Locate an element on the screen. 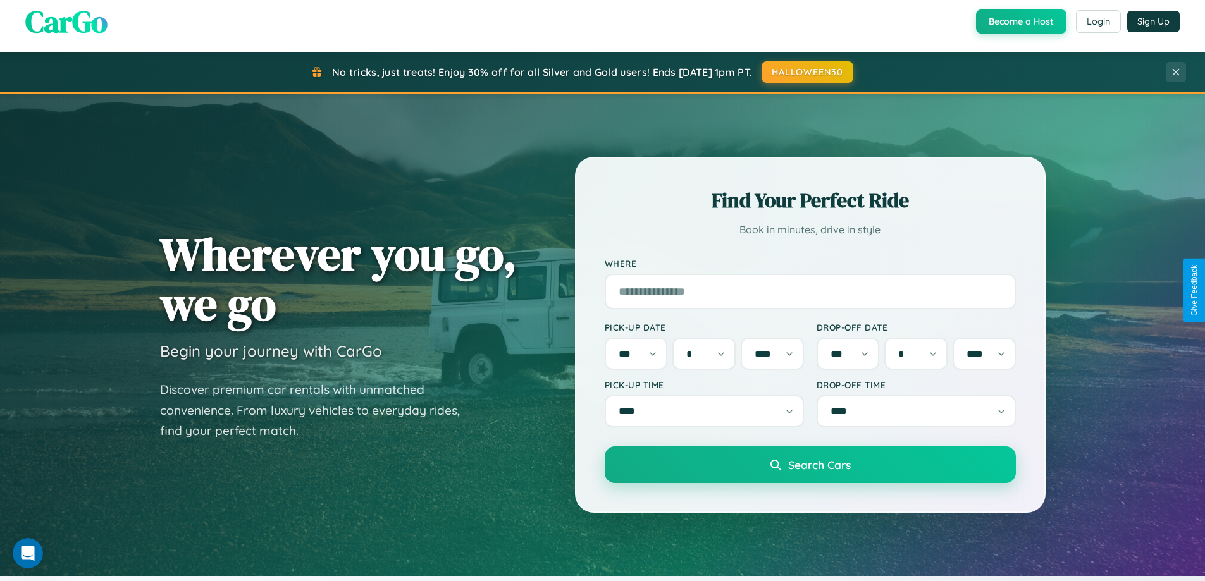  button: Login is located at coordinates (1098, 22).